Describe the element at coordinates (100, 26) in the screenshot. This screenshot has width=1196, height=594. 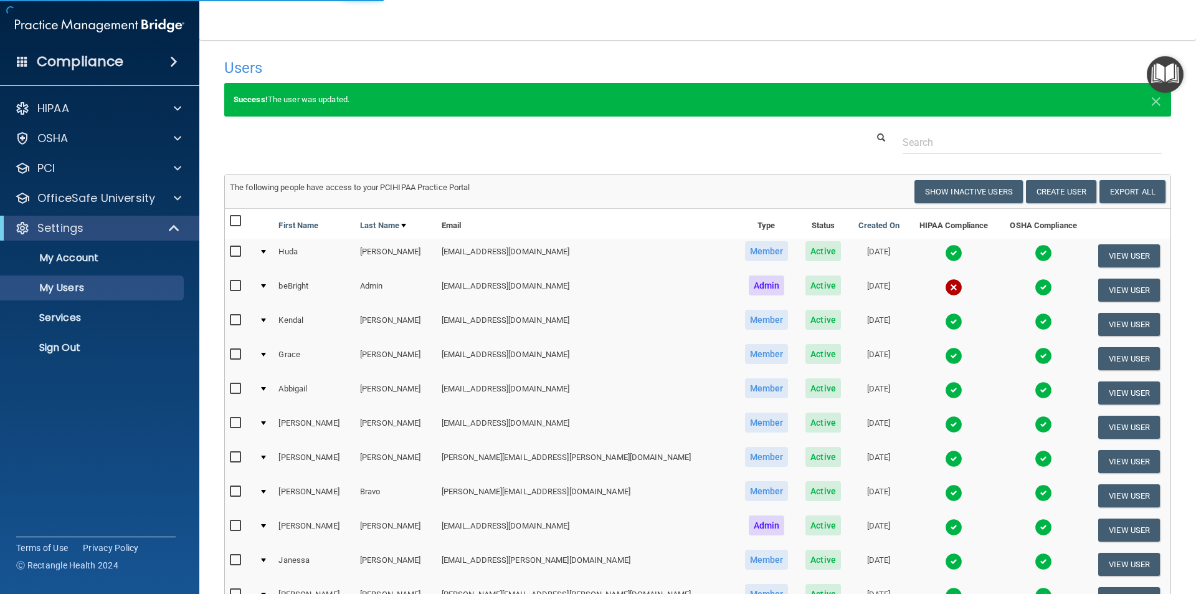
I see `img: PMB logo` at that location.